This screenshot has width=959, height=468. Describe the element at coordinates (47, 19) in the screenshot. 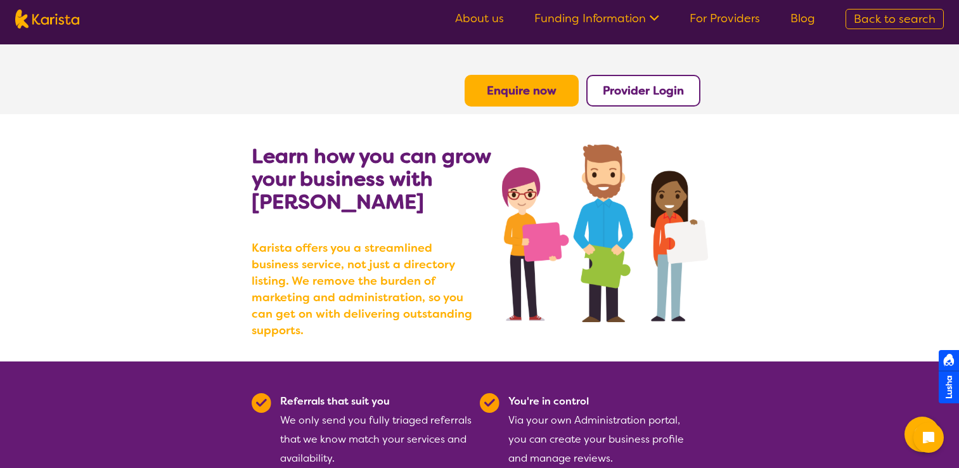

I see `img: Karista logo` at that location.